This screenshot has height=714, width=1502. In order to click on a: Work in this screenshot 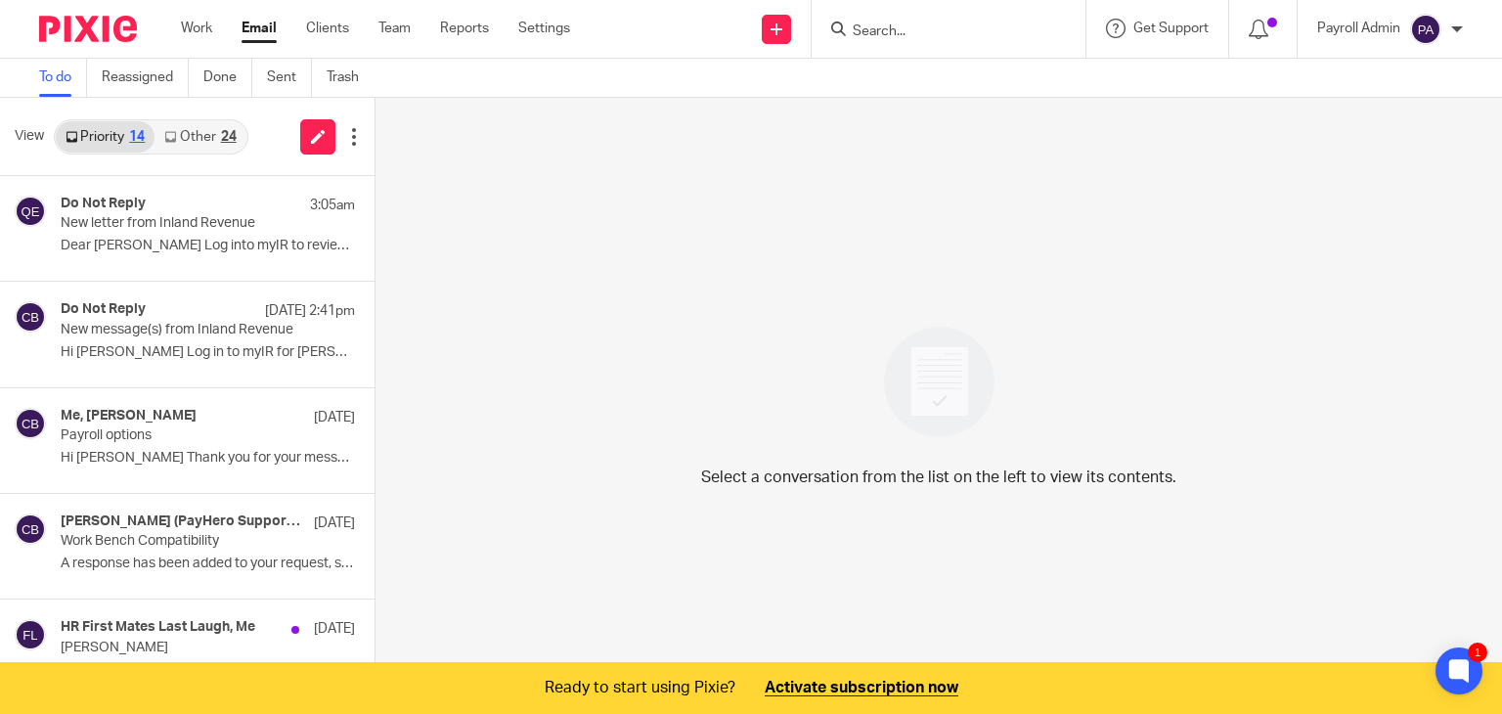, I will do `click(197, 28)`.